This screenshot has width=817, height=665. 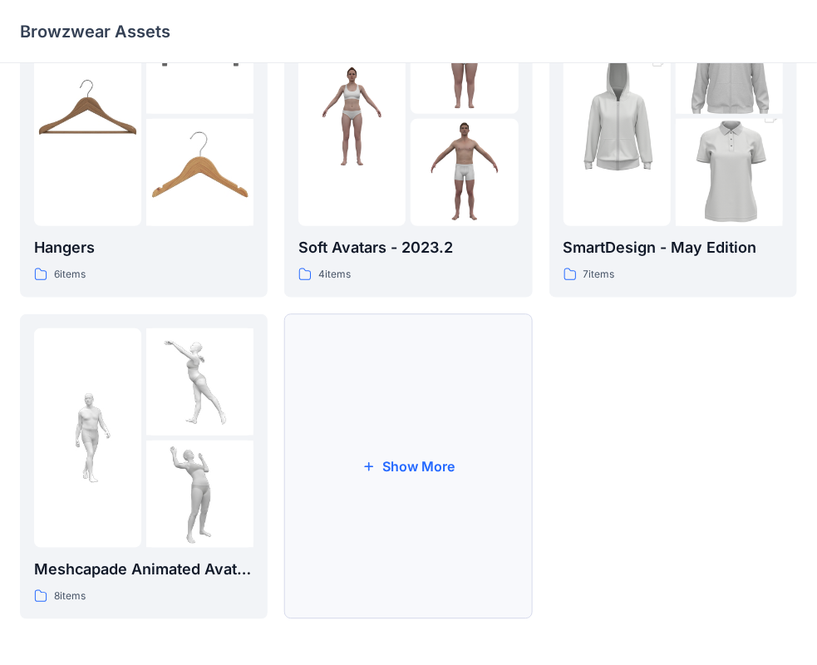 What do you see at coordinates (70, 596) in the screenshot?
I see `p: 8 items` at bounding box center [70, 596].